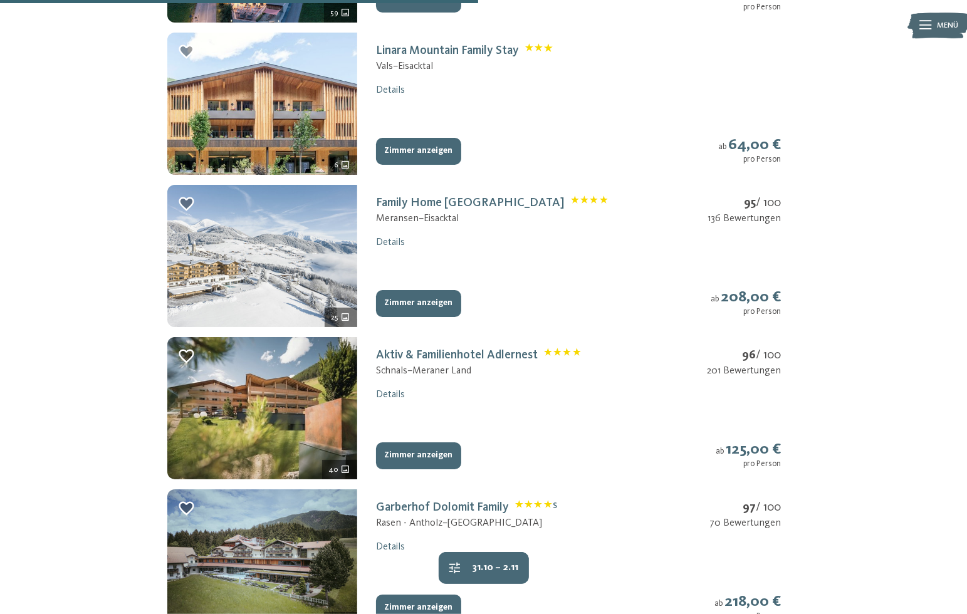 This screenshot has width=967, height=614. What do you see at coordinates (539, 51) in the screenshot?
I see `span: Klassifizierung: 3 Sterne` at bounding box center [539, 51].